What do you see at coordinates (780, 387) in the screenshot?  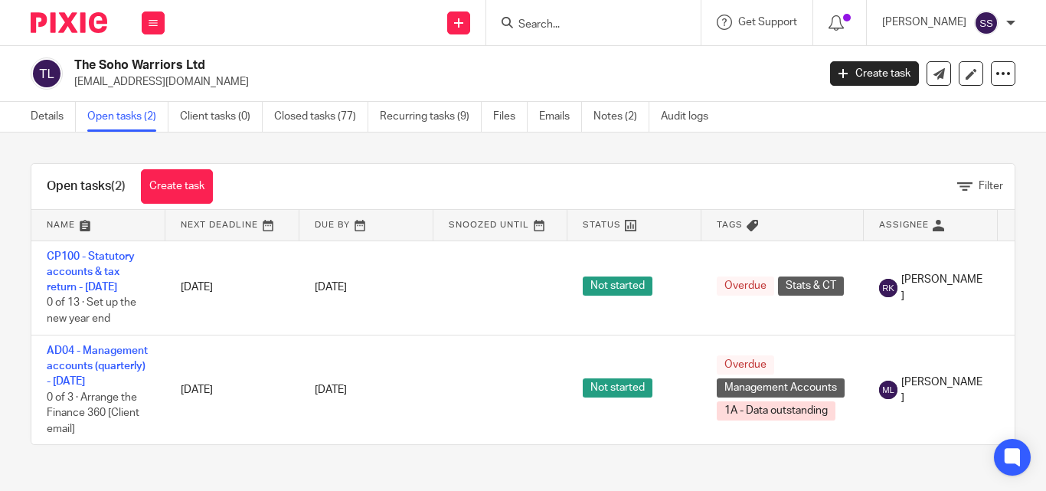 I see `span: Management Accounts` at bounding box center [780, 387].